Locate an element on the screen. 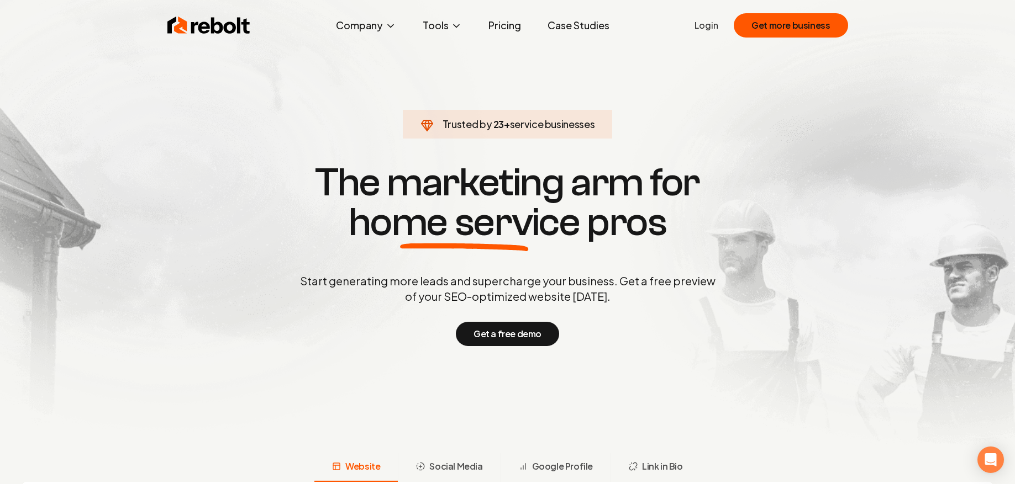  button: Tools is located at coordinates (442, 25).